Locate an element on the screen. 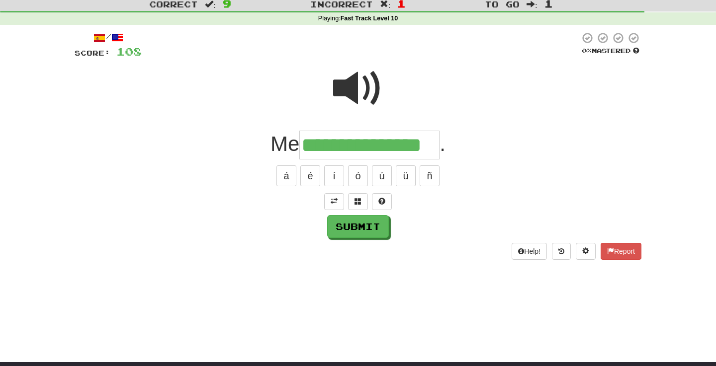 The image size is (716, 366). span: Me is located at coordinates (285, 144).